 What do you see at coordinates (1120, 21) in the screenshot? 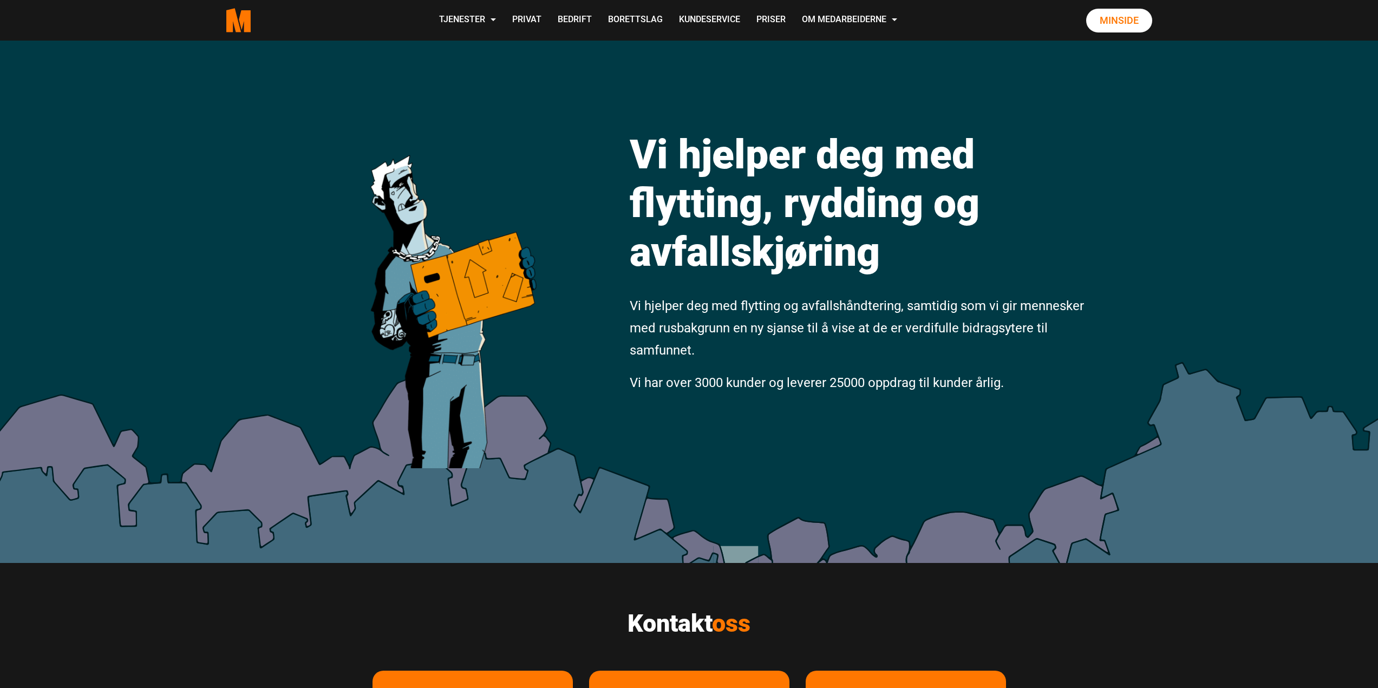
I see `a: Minside` at bounding box center [1120, 21].